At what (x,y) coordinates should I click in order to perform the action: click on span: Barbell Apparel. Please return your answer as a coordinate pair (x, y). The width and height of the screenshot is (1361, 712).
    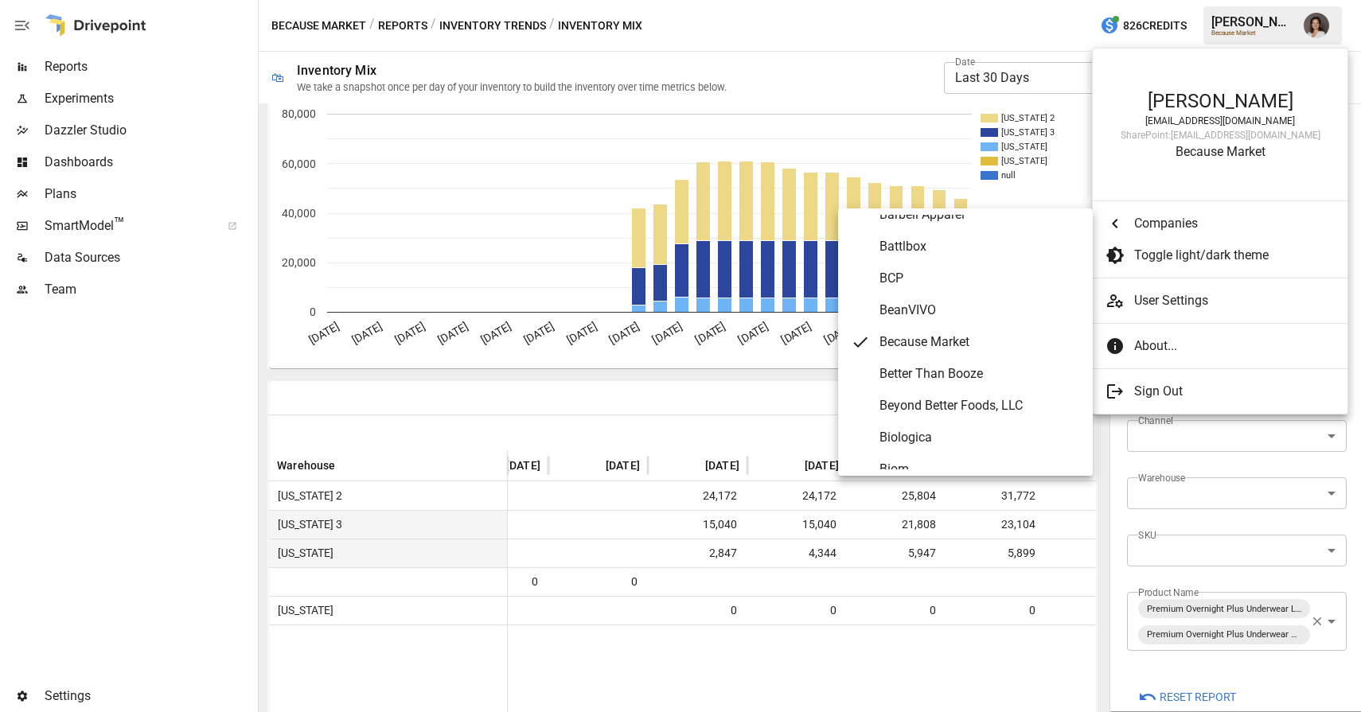
    Looking at the image, I should click on (980, 215).